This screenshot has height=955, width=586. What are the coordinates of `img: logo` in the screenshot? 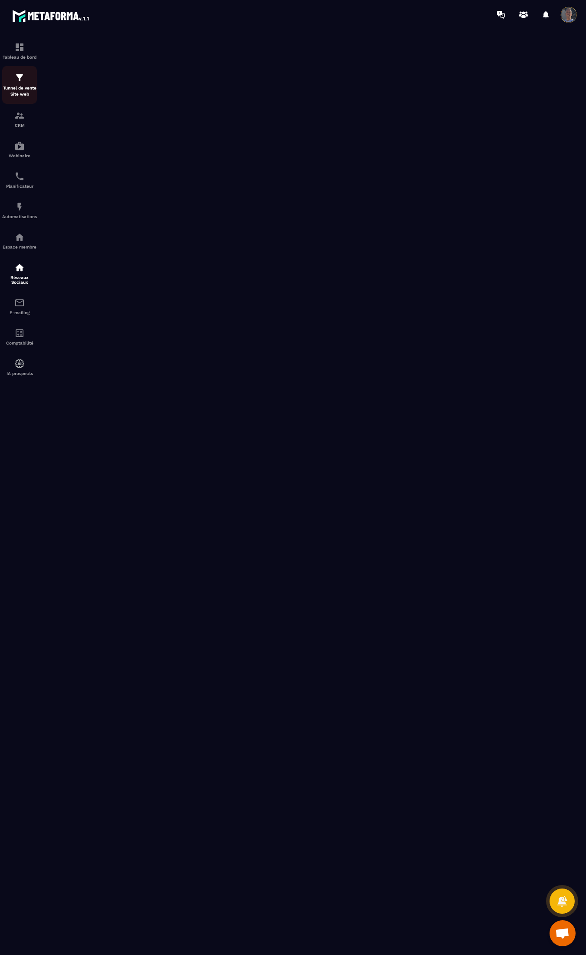 It's located at (51, 16).